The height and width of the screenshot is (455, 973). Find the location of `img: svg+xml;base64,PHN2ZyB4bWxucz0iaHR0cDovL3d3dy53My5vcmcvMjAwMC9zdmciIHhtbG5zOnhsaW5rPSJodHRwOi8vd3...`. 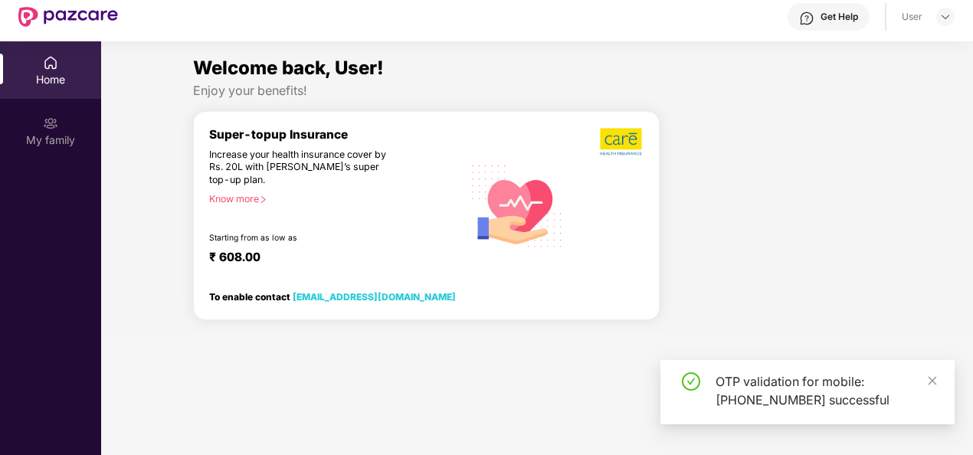

img: svg+xml;base64,PHN2ZyB4bWxucz0iaHR0cDovL3d3dy53My5vcmcvMjAwMC9zdmciIHhtbG5zOnhsaW5rPSJodHRwOi8vd3... is located at coordinates (517, 205).